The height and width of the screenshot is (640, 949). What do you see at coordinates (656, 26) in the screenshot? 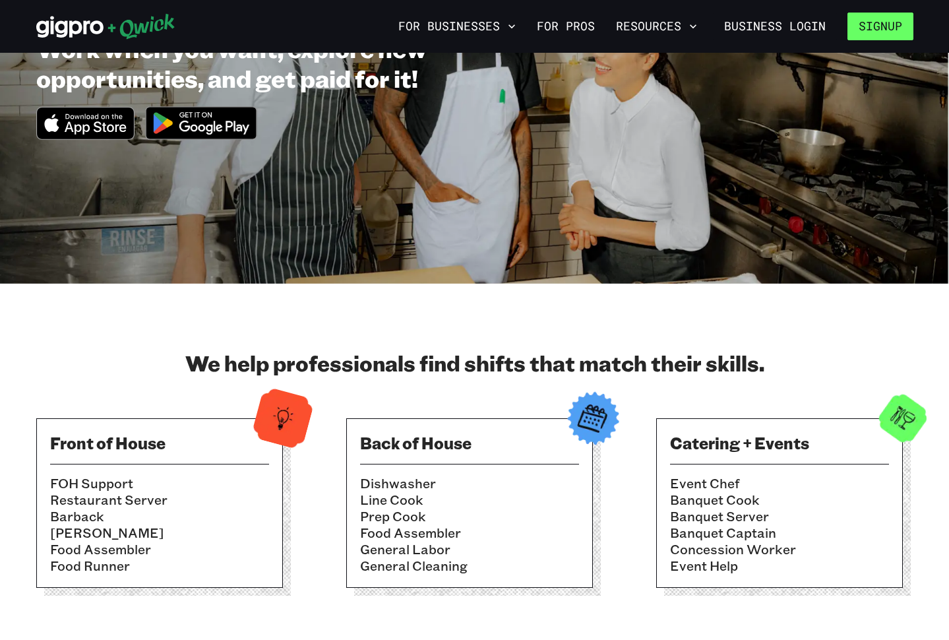
I see `button: Resources` at bounding box center [656, 26].